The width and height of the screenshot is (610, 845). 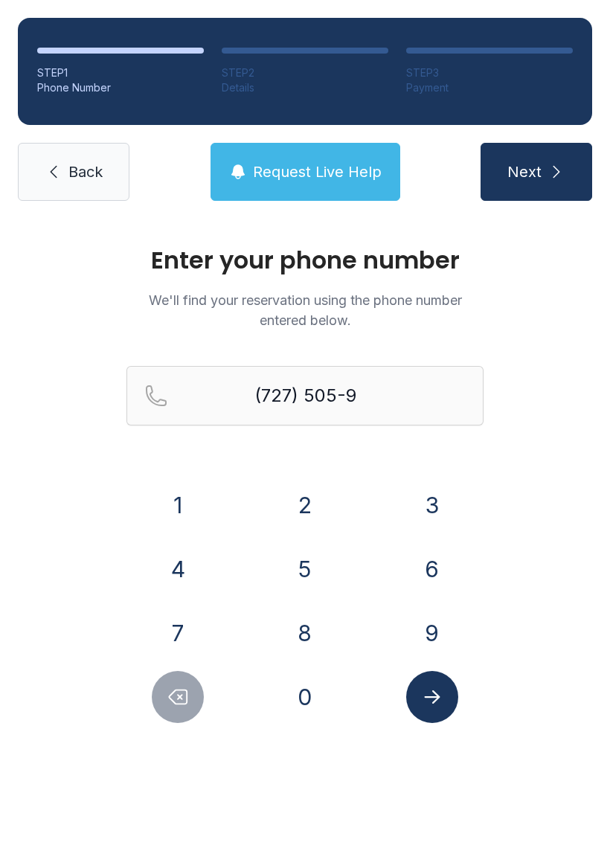 I want to click on button: 8, so click(x=305, y=633).